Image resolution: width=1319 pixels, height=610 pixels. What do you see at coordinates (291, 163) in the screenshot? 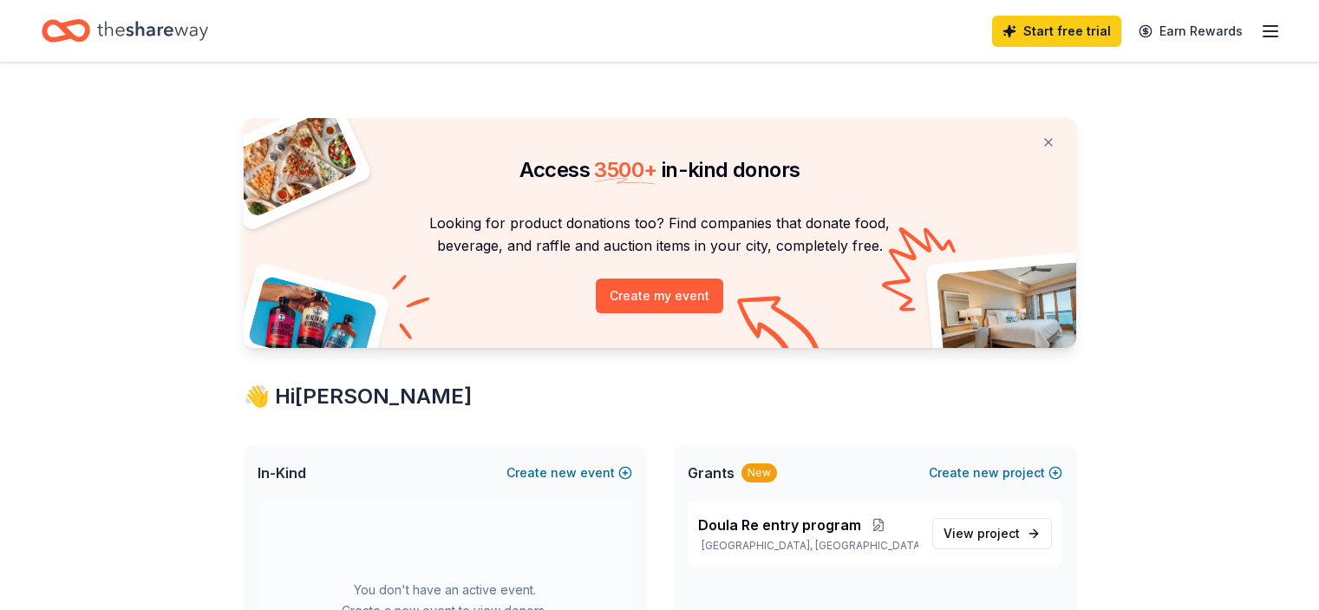
I see `img: Pizza` at bounding box center [291, 163].